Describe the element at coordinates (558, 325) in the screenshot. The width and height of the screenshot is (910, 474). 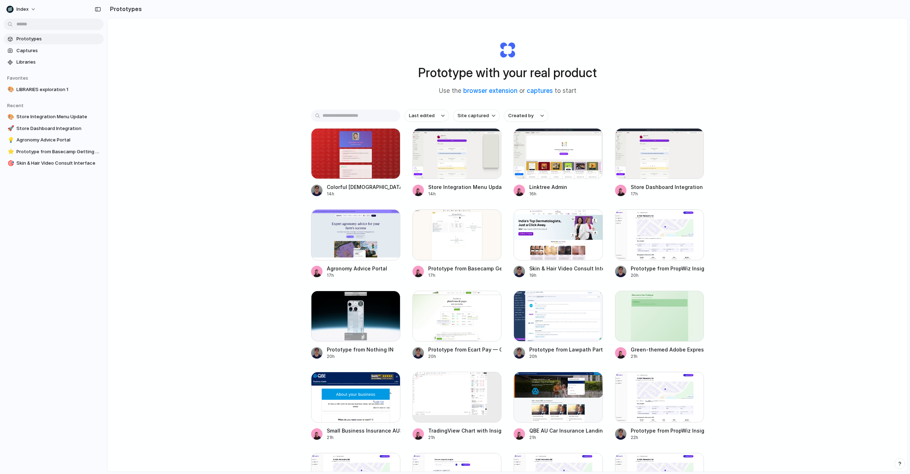
I see `a: Prototype from Lawpath Partner OffersPrototype from Lawpath Partner Offers20h` at that location.